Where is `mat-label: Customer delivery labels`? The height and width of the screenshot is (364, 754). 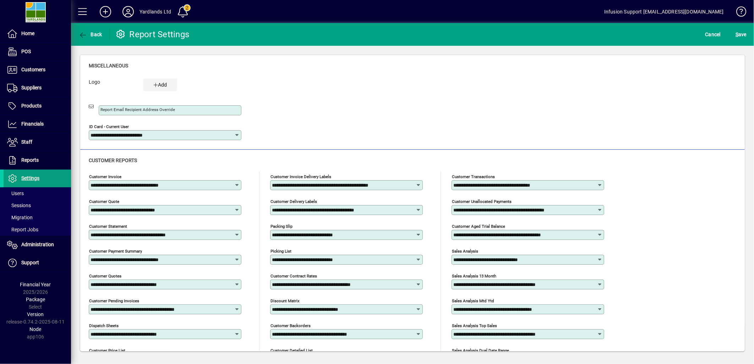 mat-label: Customer delivery labels is located at coordinates (294, 202).